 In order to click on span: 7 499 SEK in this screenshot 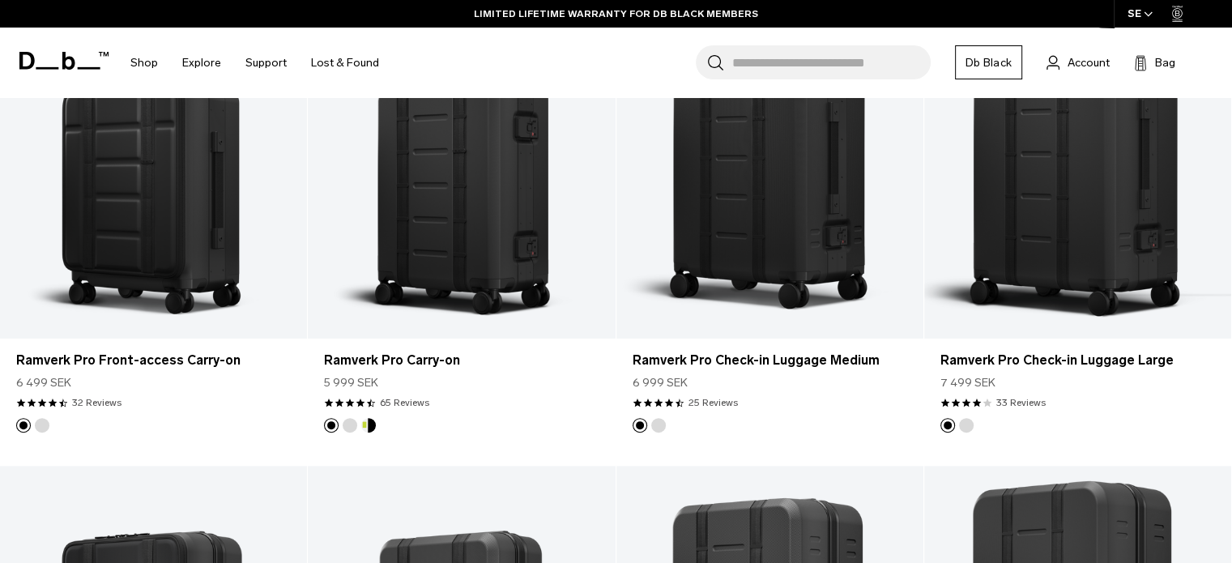, I will do `click(968, 382)`.